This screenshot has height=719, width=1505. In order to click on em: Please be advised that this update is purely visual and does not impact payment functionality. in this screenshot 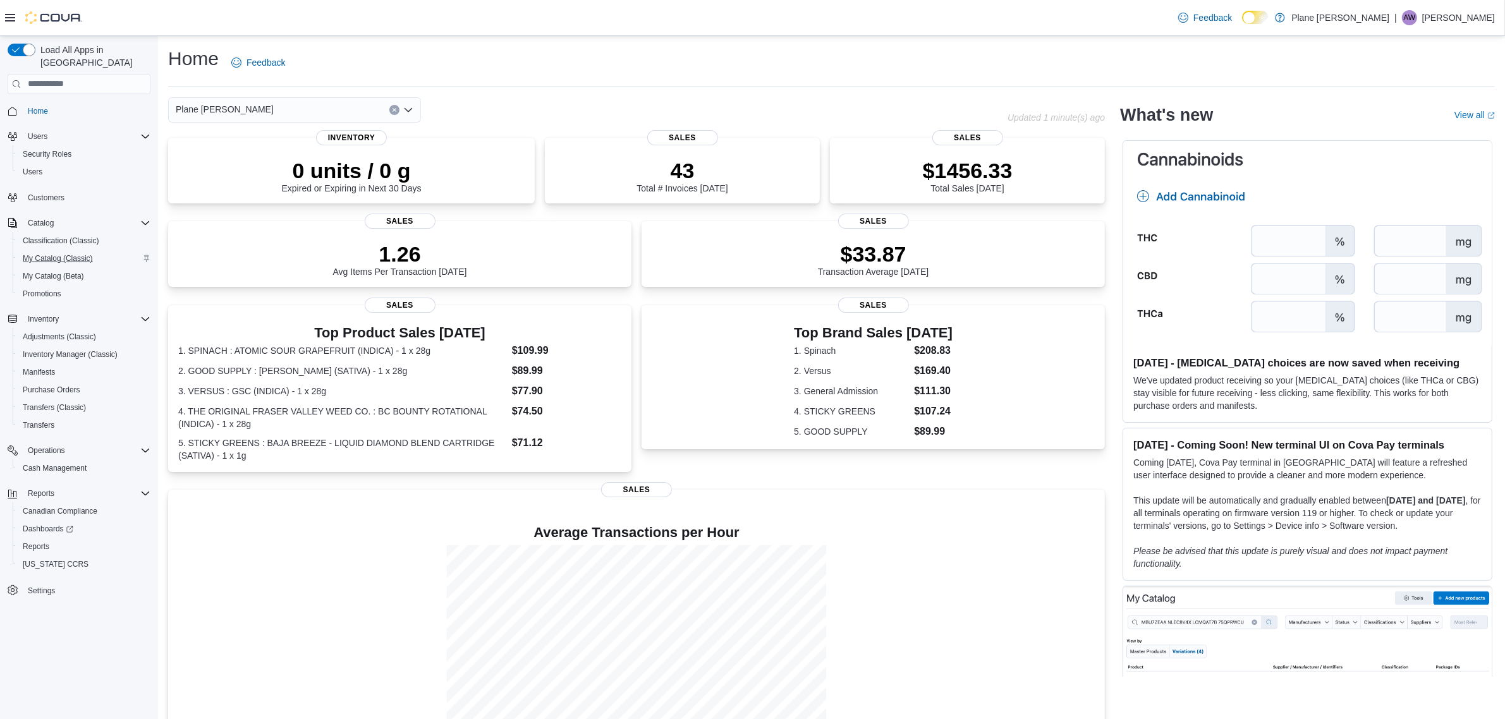, I will do `click(1290, 558)`.